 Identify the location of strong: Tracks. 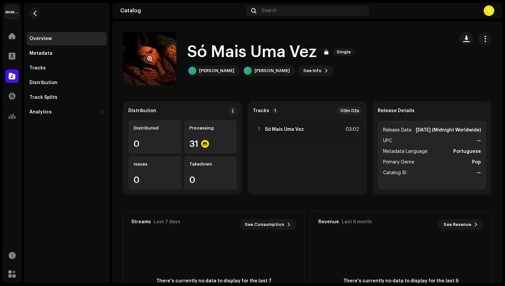
(261, 111).